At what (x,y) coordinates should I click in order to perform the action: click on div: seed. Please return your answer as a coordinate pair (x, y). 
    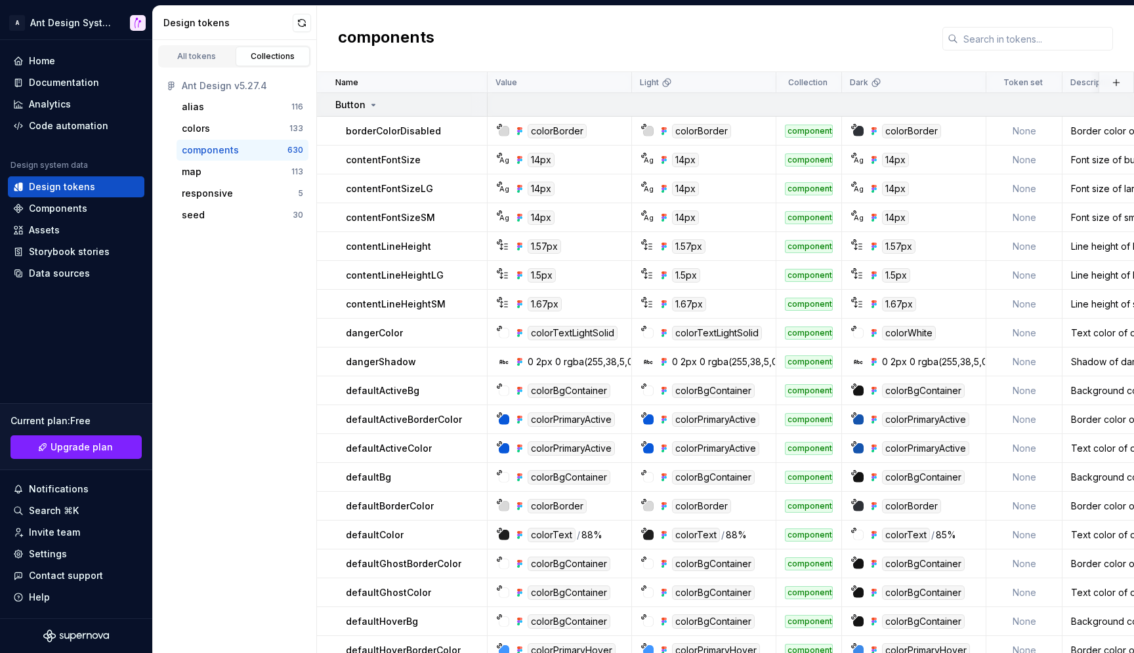
    Looking at the image, I should click on (193, 215).